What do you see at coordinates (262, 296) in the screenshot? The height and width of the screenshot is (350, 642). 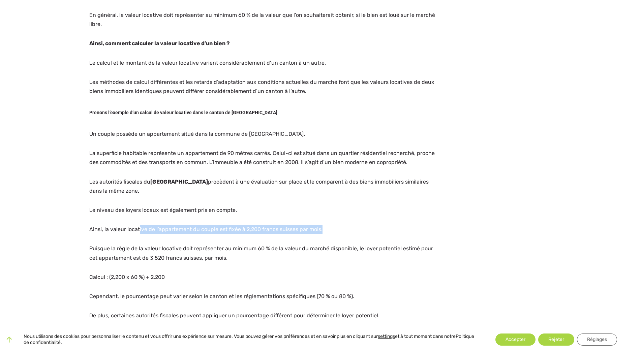 I see `p: Cependant, le pourcentage peut varier selon le canton et les réglementations spécifiques (70 % ou...` at bounding box center [262, 296].